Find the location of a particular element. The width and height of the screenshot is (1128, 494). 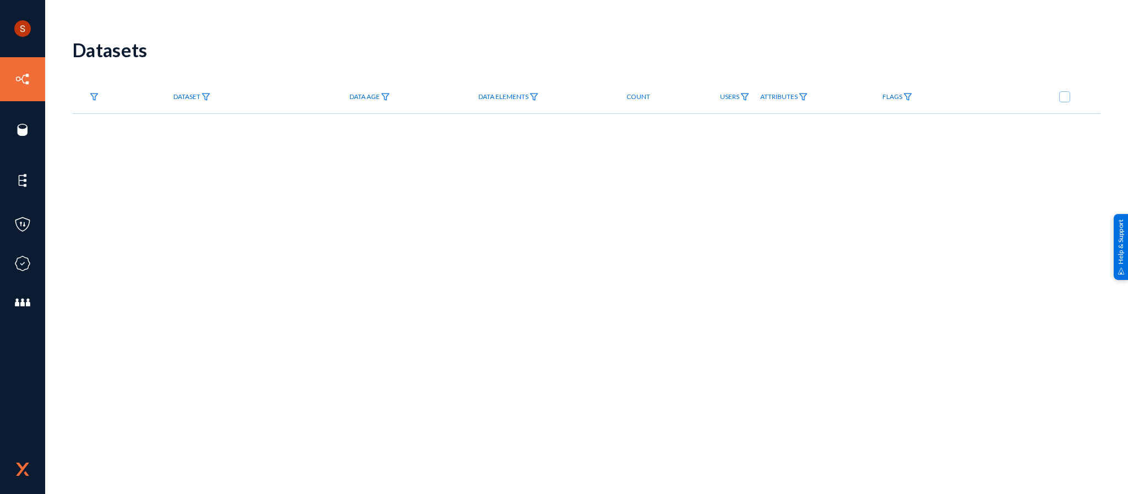

div: Help & Support is located at coordinates (1120, 247).